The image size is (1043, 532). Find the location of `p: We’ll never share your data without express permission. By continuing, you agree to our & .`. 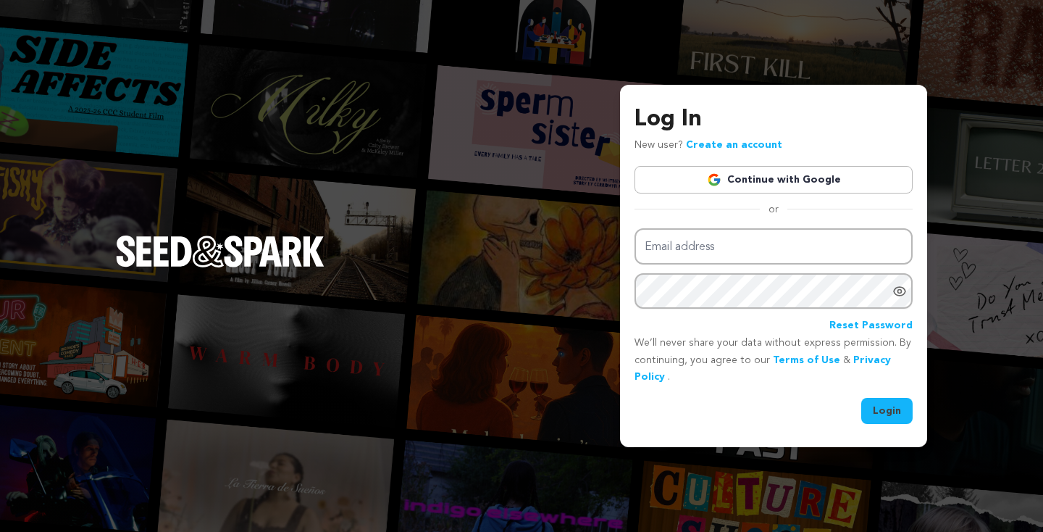

p: We’ll never share your data without express permission. By continuing, you agree to our & . is located at coordinates (773, 360).